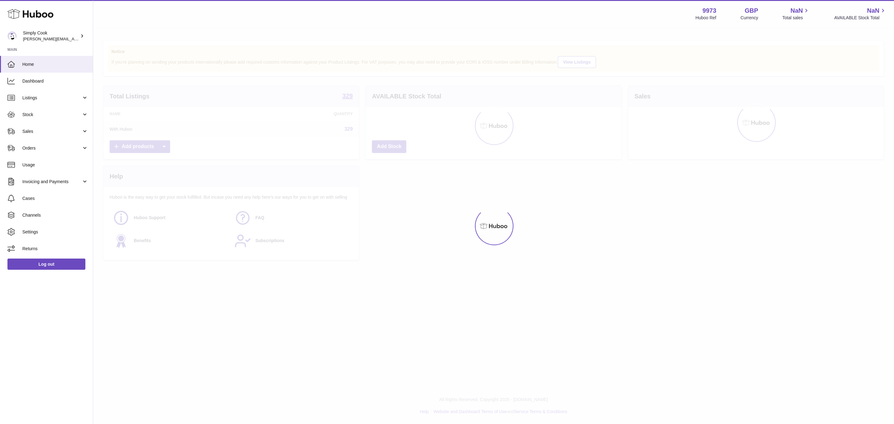 This screenshot has height=424, width=894. What do you see at coordinates (55, 215) in the screenshot?
I see `span: Channels` at bounding box center [55, 215].